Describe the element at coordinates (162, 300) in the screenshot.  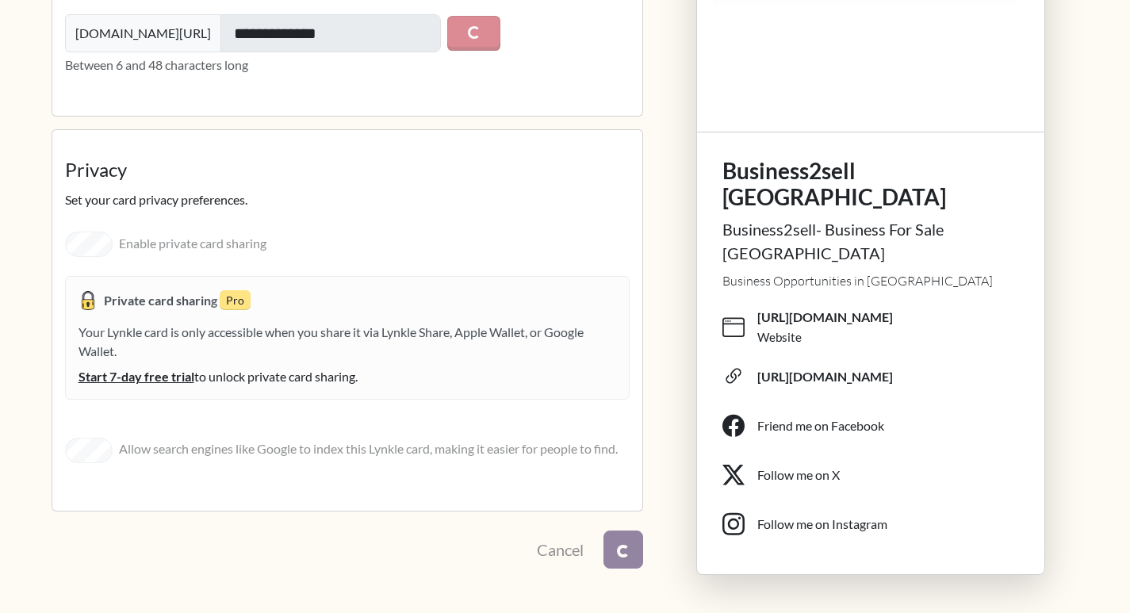
I see `strong: Private card sharing` at that location.